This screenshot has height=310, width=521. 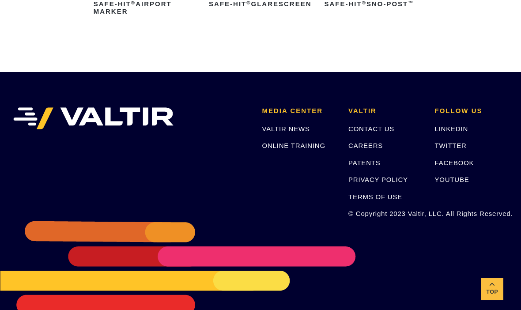 What do you see at coordinates (492, 289) in the screenshot?
I see `a: Top` at bounding box center [492, 289].